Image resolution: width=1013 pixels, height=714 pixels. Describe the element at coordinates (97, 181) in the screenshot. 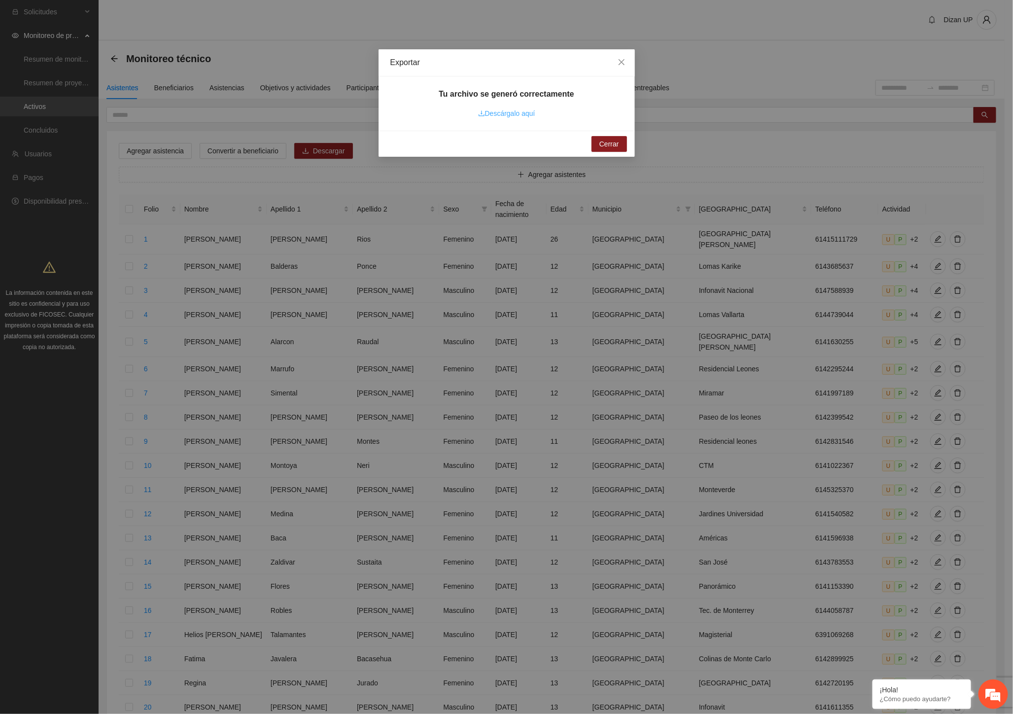

I see `span: Estamos en línea.` at that location.